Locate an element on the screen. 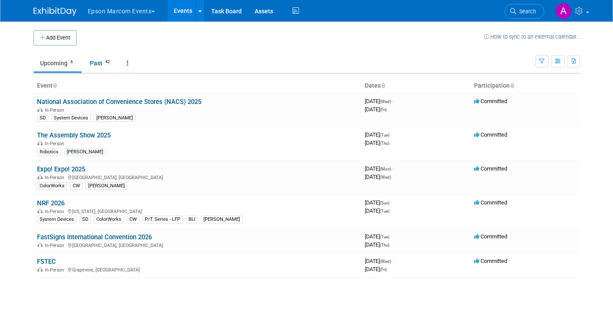 The height and width of the screenshot is (314, 613). a: National Association of Convenience Stores (NACS) 2025 is located at coordinates (119, 102).